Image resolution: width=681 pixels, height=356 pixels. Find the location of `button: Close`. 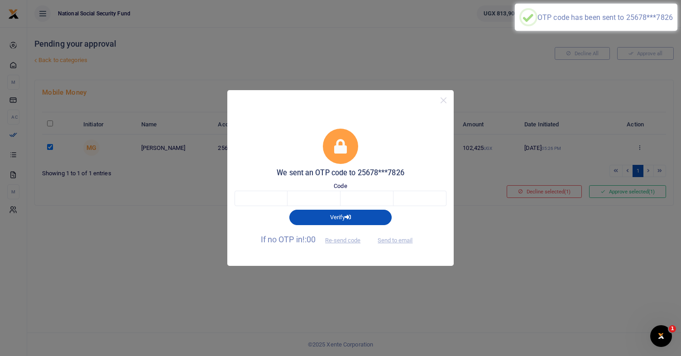

button: Close is located at coordinates (443, 100).